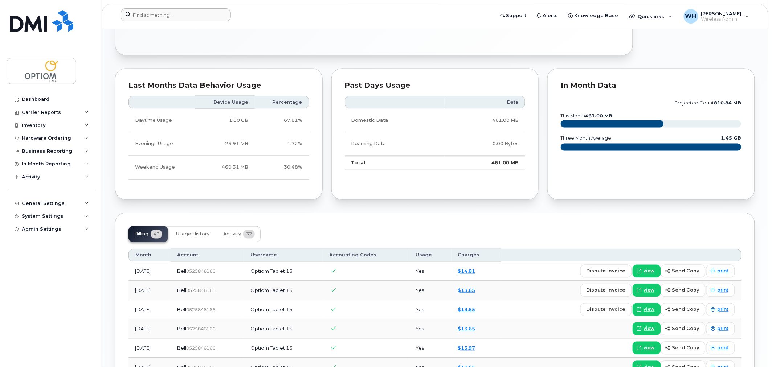  Describe the element at coordinates (232, 235) in the screenshot. I see `span: Activity` at that location.